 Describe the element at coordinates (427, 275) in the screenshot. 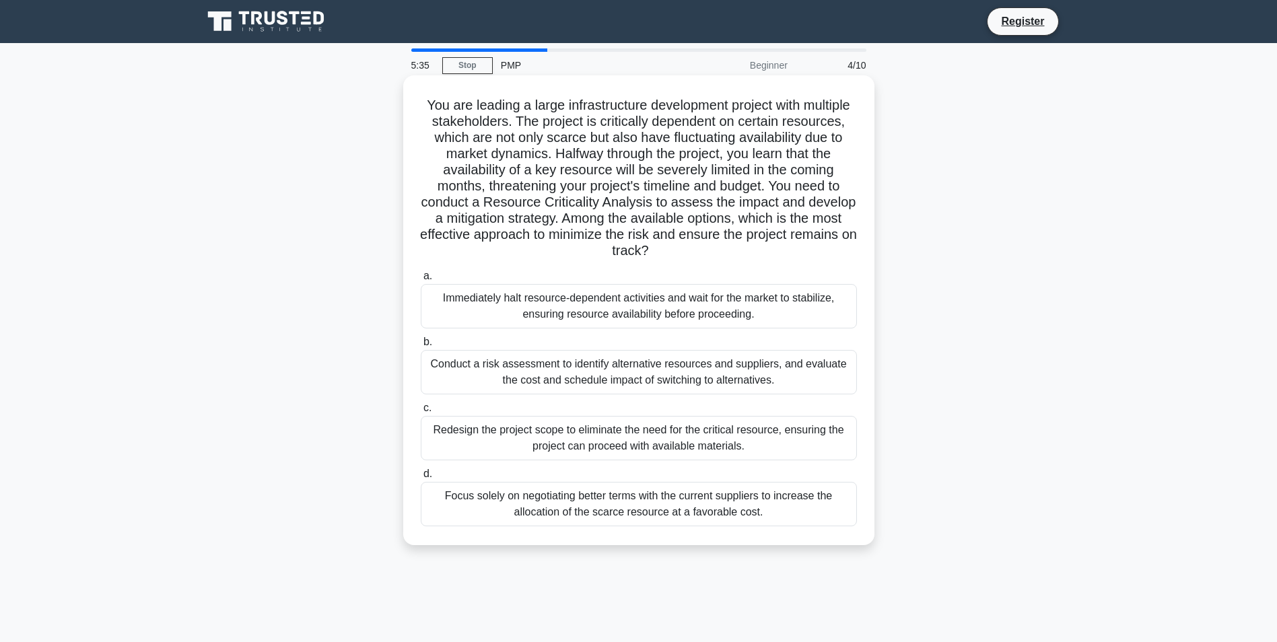

I see `span: a.` at that location.